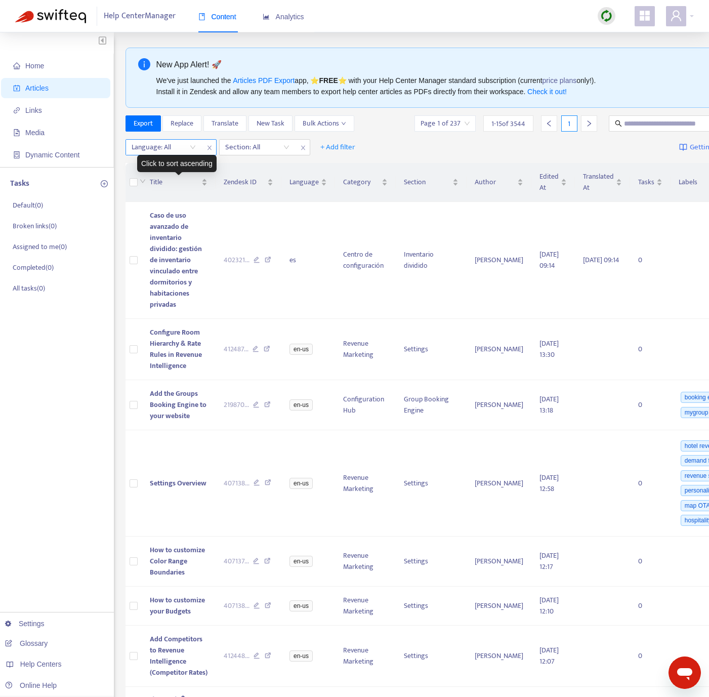 The image size is (709, 697). Describe the element at coordinates (427, 182) in the screenshot. I see `span: Section` at that location.